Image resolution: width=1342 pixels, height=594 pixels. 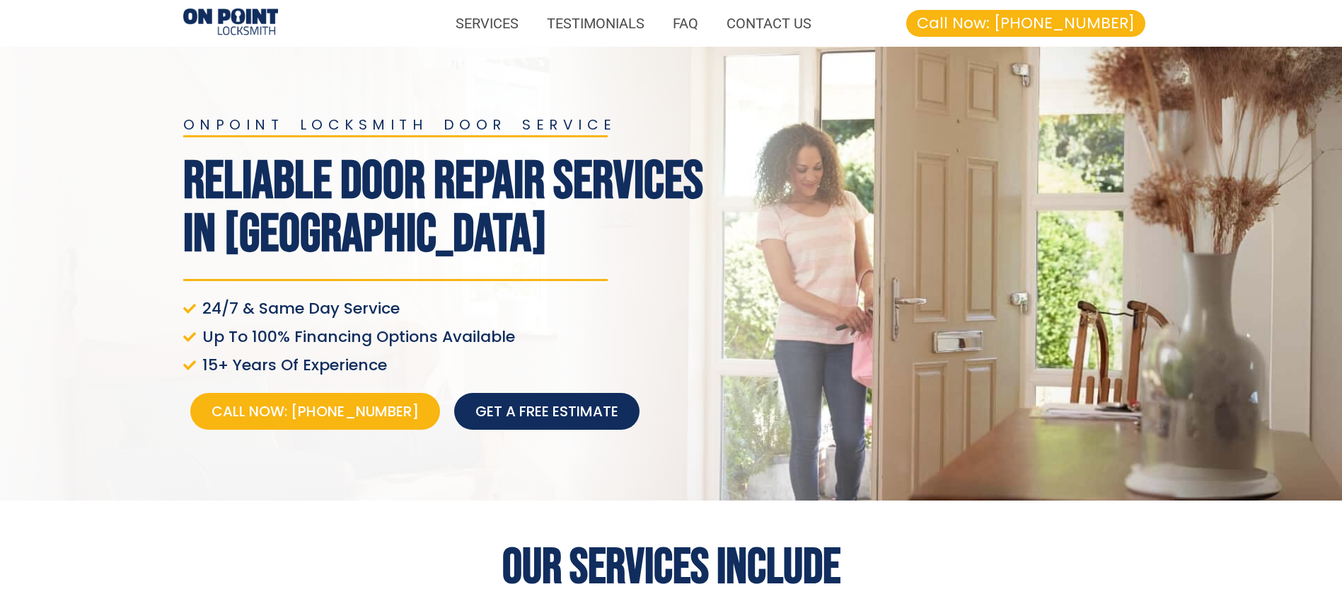 What do you see at coordinates (769, 23) in the screenshot?
I see `a: CONTACT US` at bounding box center [769, 23].